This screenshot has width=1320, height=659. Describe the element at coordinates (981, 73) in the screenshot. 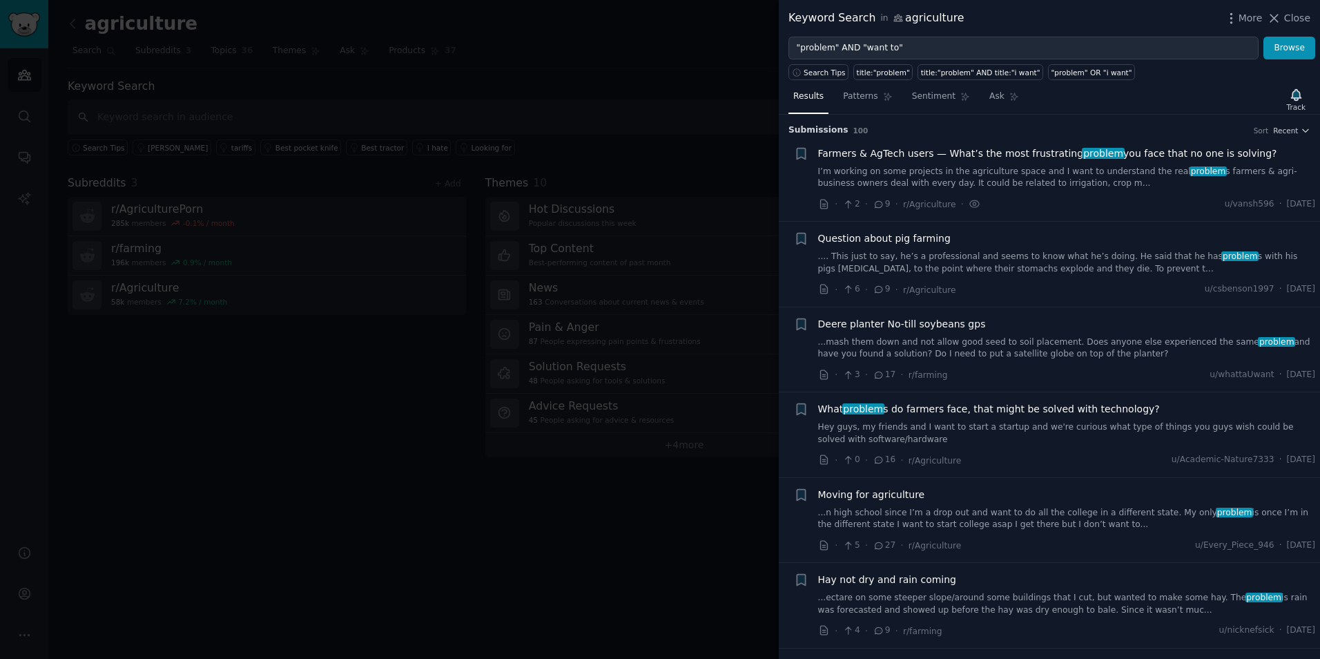

I see `div: title:"problem" AND title:"i want"` at that location.